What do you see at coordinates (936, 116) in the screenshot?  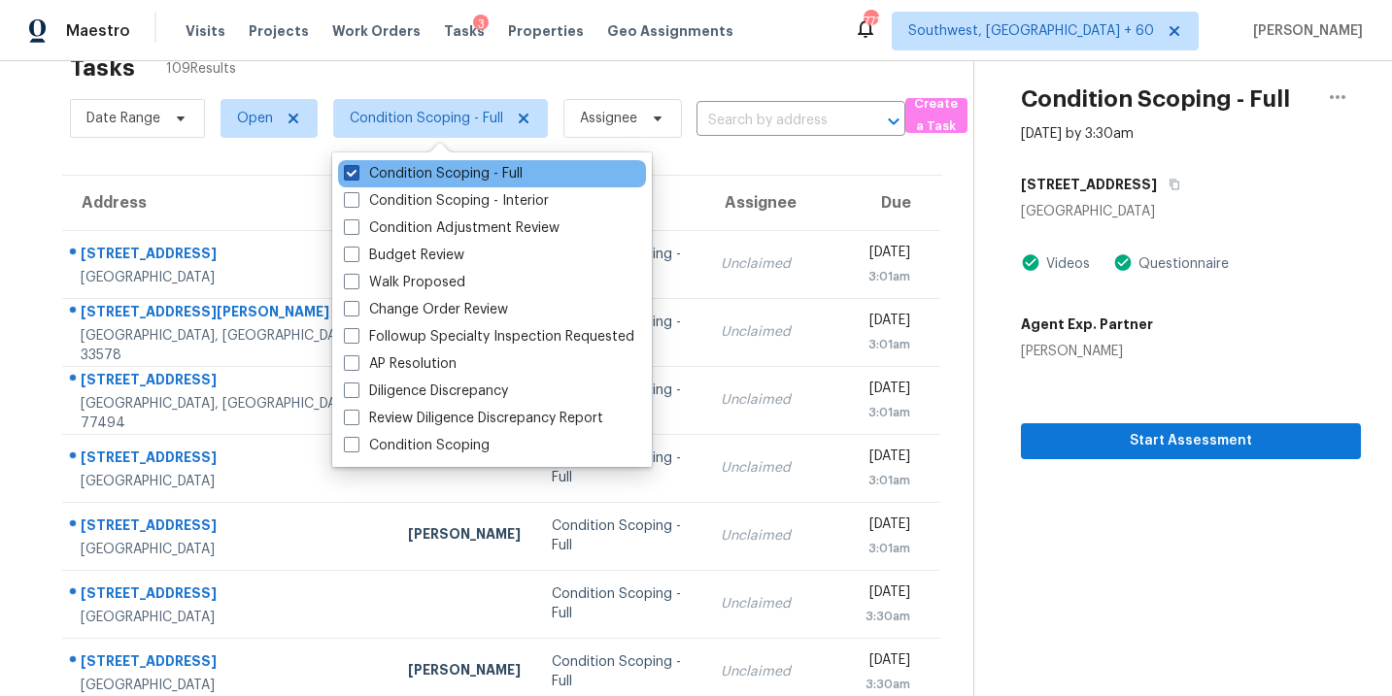 I see `button: Create a Task` at bounding box center [936, 116].